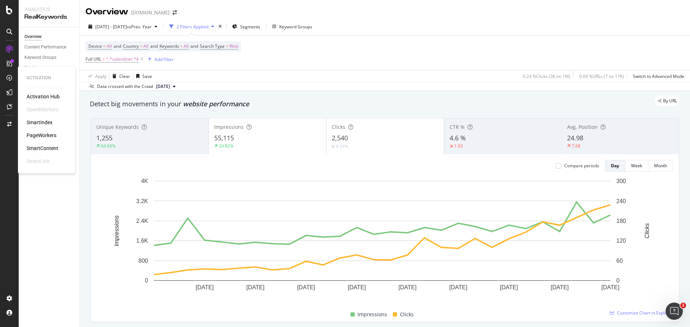 This screenshot has width=690, height=327. What do you see at coordinates (169, 46) in the screenshot?
I see `span: Keywords` at bounding box center [169, 46].